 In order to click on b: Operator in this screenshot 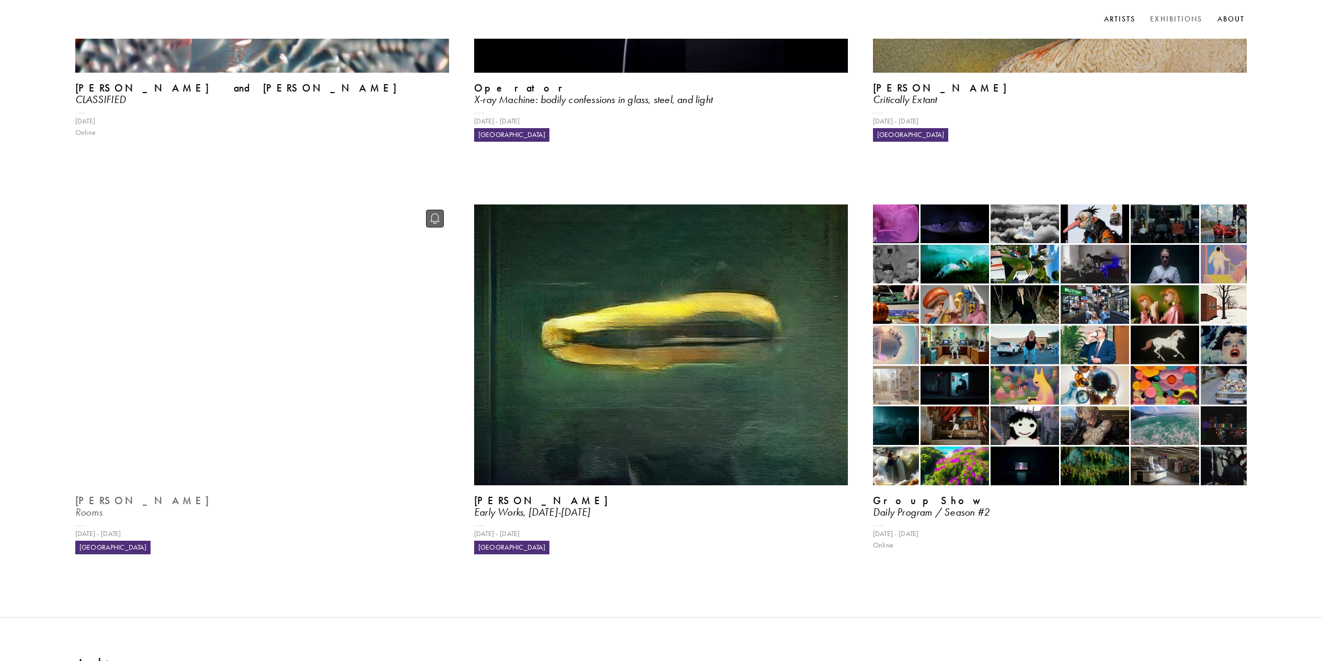, I will do `click(522, 88)`.